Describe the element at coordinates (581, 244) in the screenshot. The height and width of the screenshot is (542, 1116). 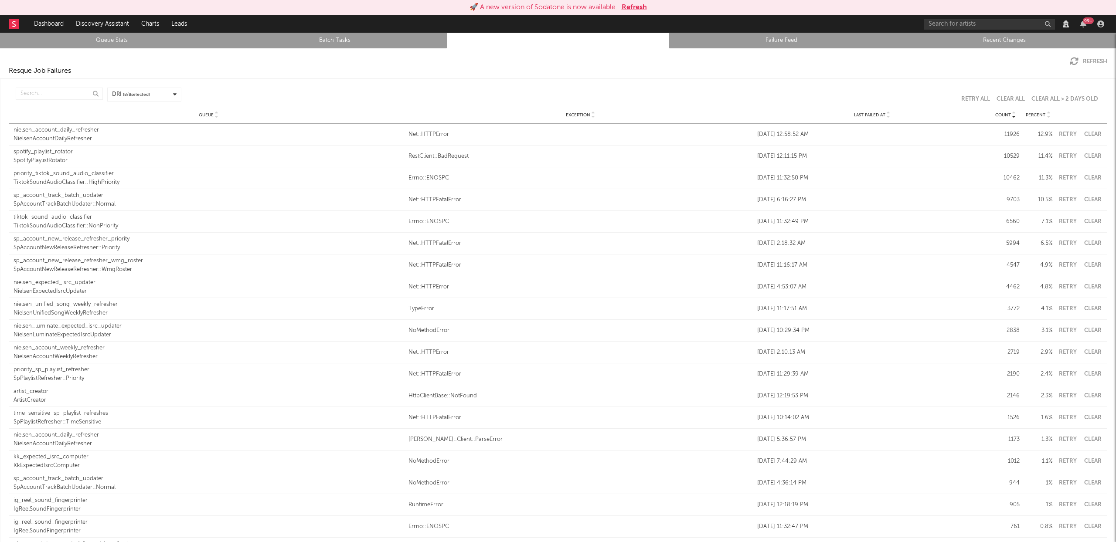
I see `div: Net::HTTPFatalError` at that location.